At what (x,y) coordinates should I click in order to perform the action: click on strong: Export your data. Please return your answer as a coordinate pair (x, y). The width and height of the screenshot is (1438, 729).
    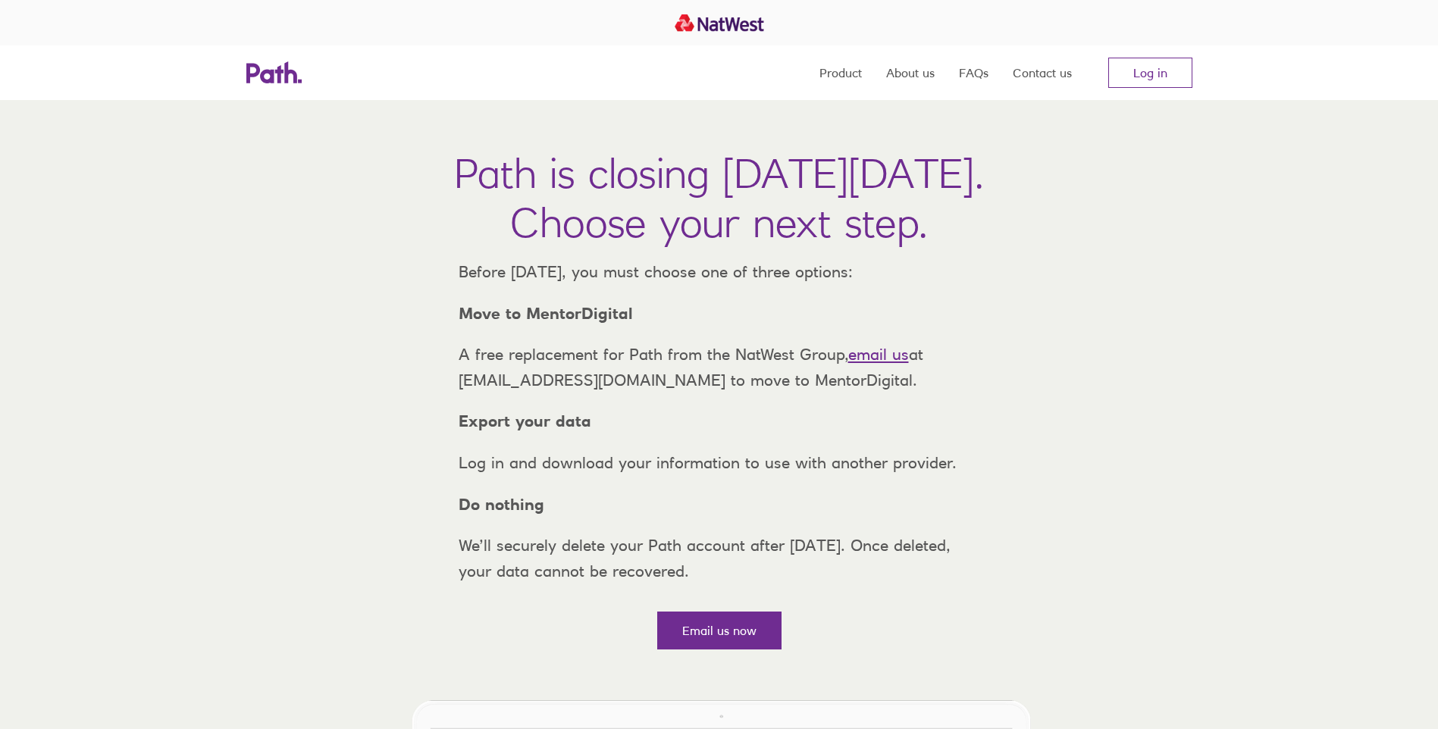
    Looking at the image, I should click on (525, 421).